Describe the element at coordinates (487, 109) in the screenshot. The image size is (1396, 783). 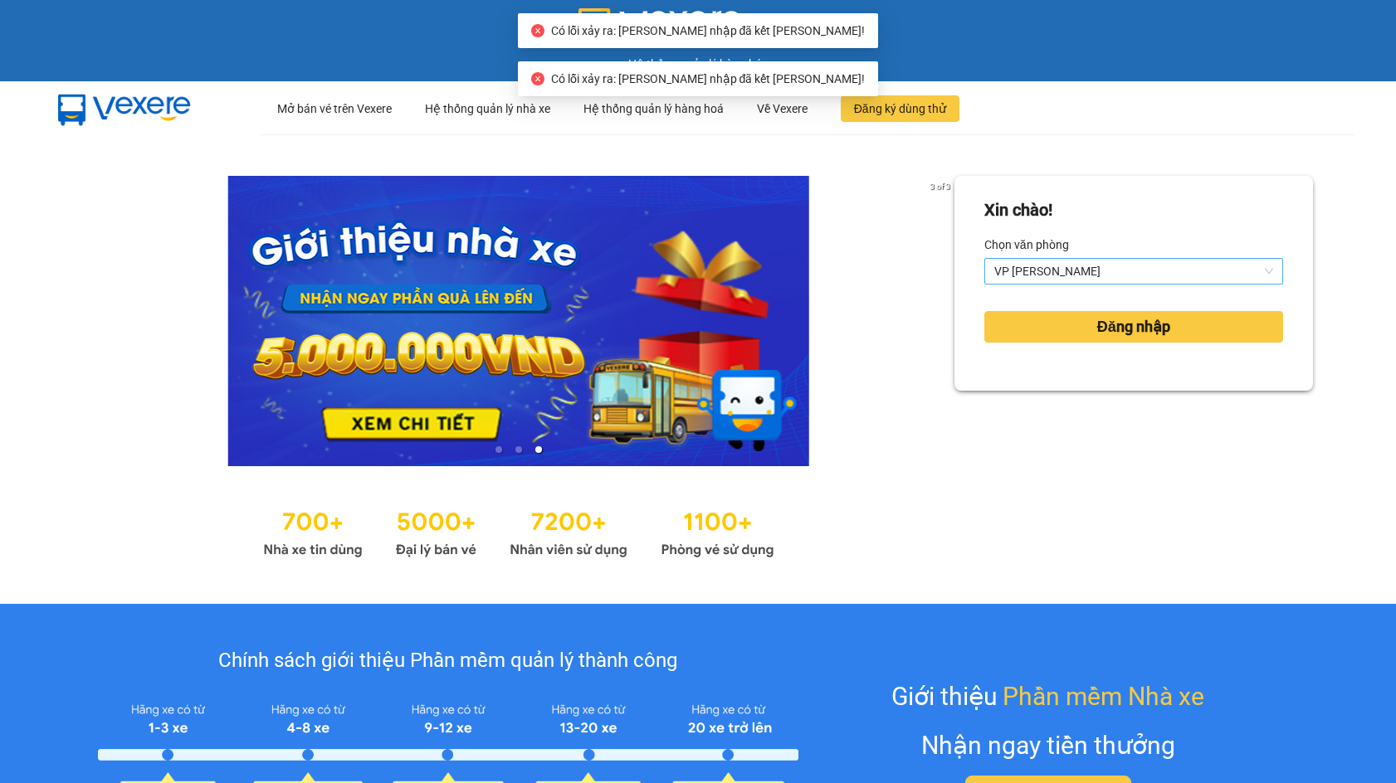
I see `div: Hệ thống quản lý nhà xe` at that location.